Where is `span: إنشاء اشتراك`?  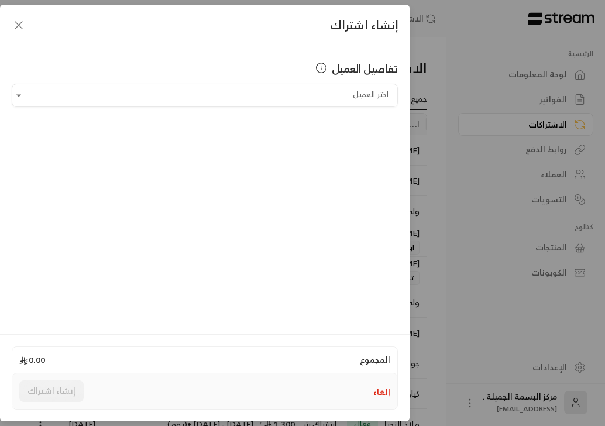
span: إنشاء اشتراك is located at coordinates (364, 25).